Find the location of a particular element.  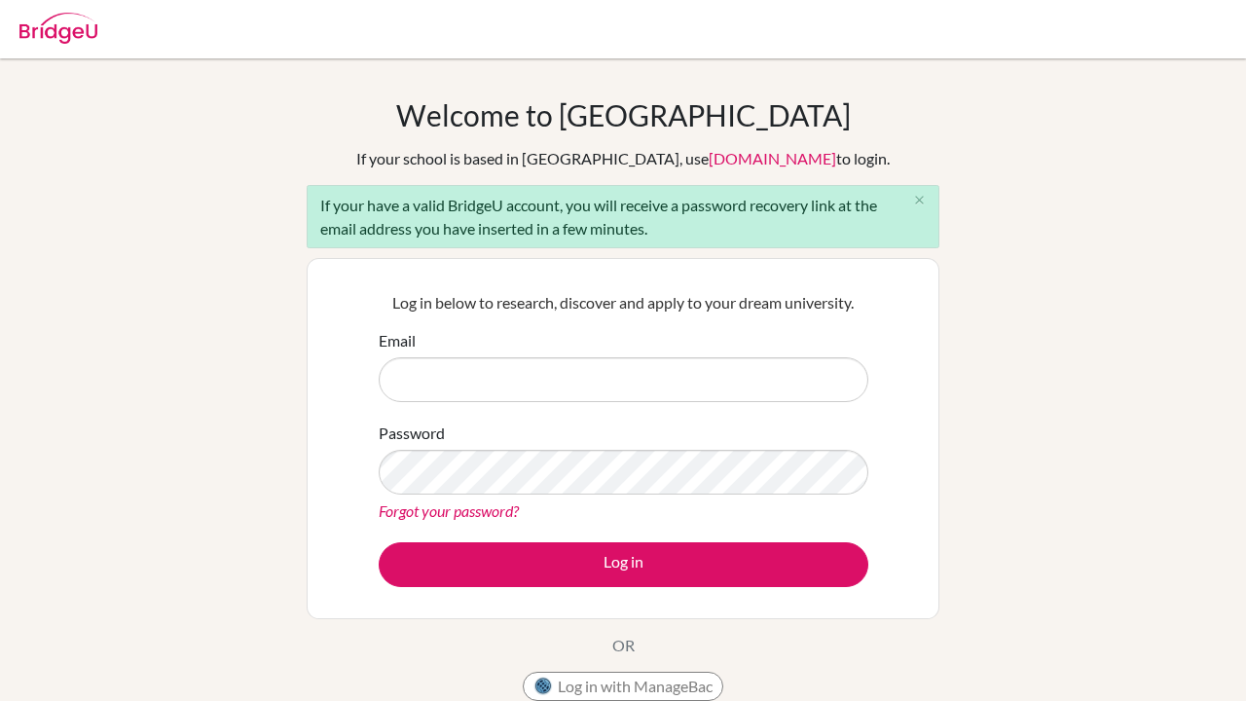

a: Forgot your password? is located at coordinates (449, 510).